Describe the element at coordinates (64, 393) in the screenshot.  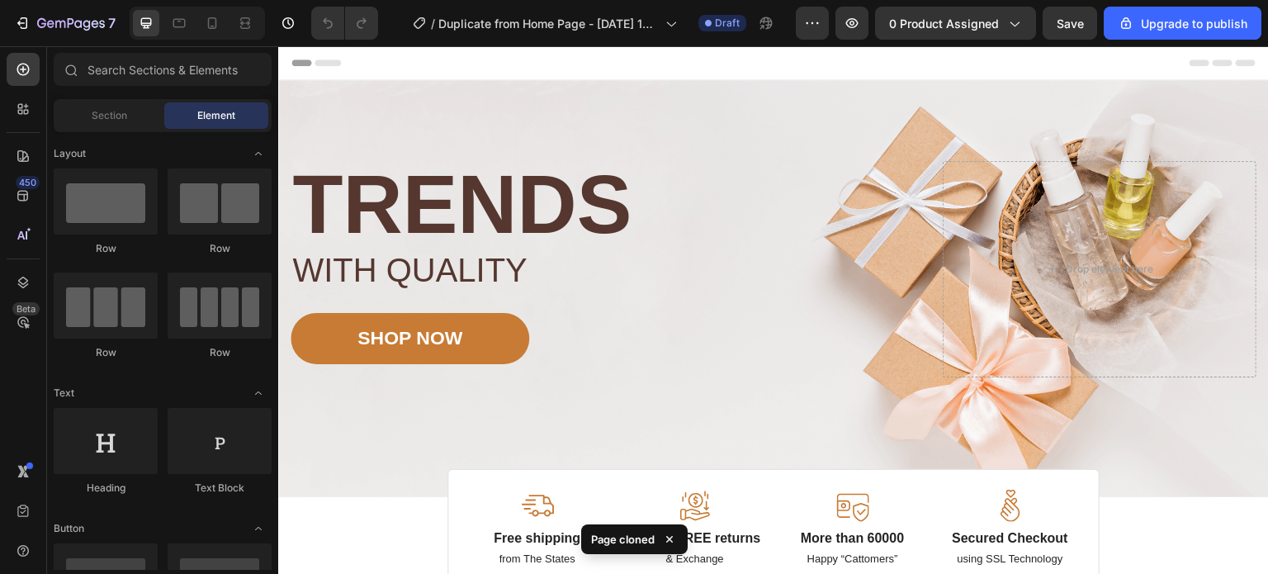
I see `span: Text` at that location.